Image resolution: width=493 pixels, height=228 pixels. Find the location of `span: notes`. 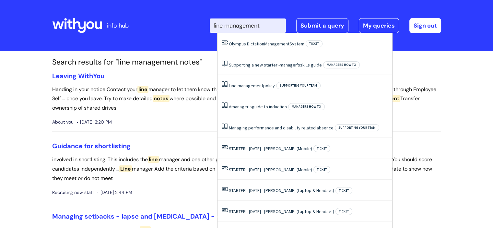

span: notes is located at coordinates (161, 98).